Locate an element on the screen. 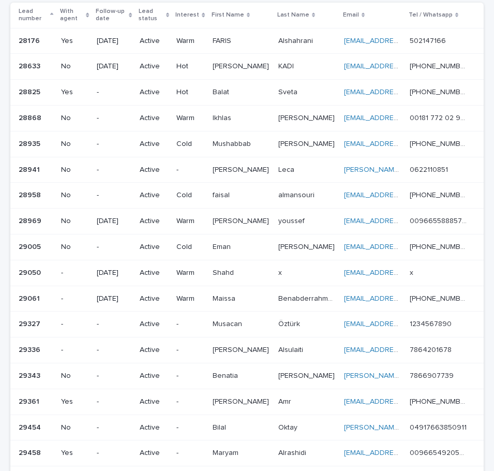 This screenshot has height=471, width=494. p: Shahd is located at coordinates (224, 272).